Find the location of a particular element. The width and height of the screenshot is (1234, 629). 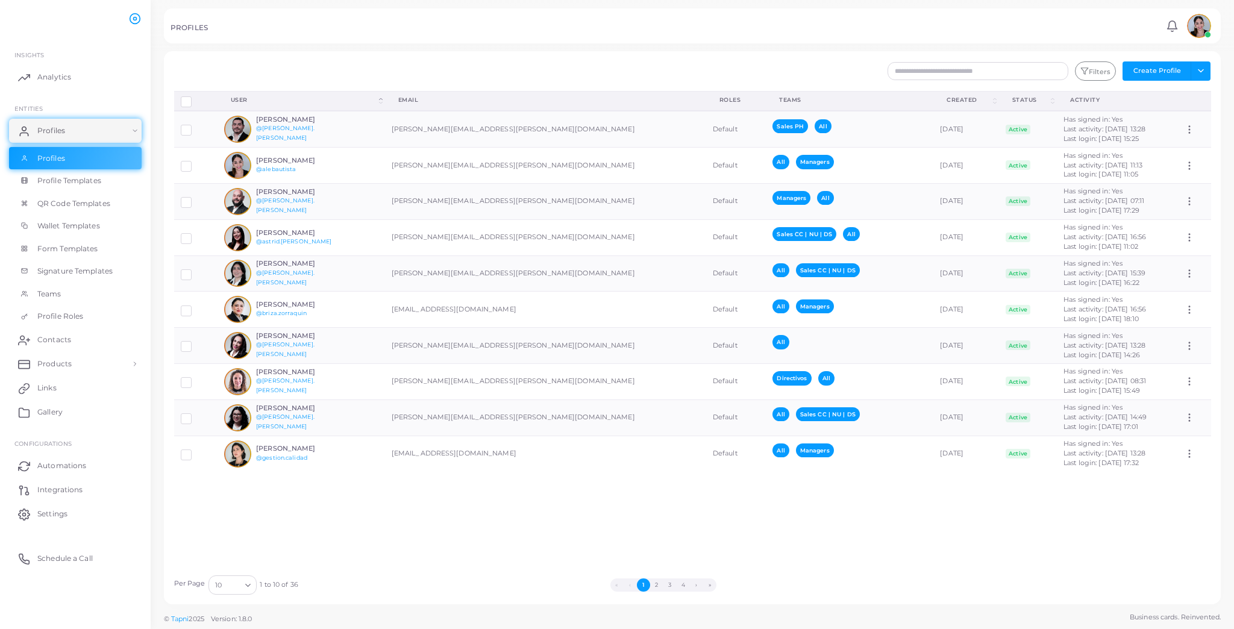

button: Go to last page is located at coordinates (710, 585).